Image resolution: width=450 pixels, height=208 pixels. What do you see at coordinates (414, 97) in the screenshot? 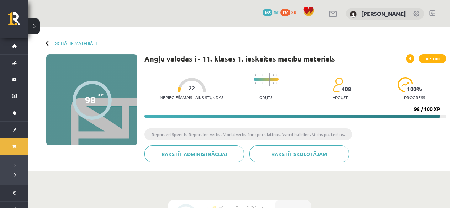
I see `p: progress` at bounding box center [414, 97].